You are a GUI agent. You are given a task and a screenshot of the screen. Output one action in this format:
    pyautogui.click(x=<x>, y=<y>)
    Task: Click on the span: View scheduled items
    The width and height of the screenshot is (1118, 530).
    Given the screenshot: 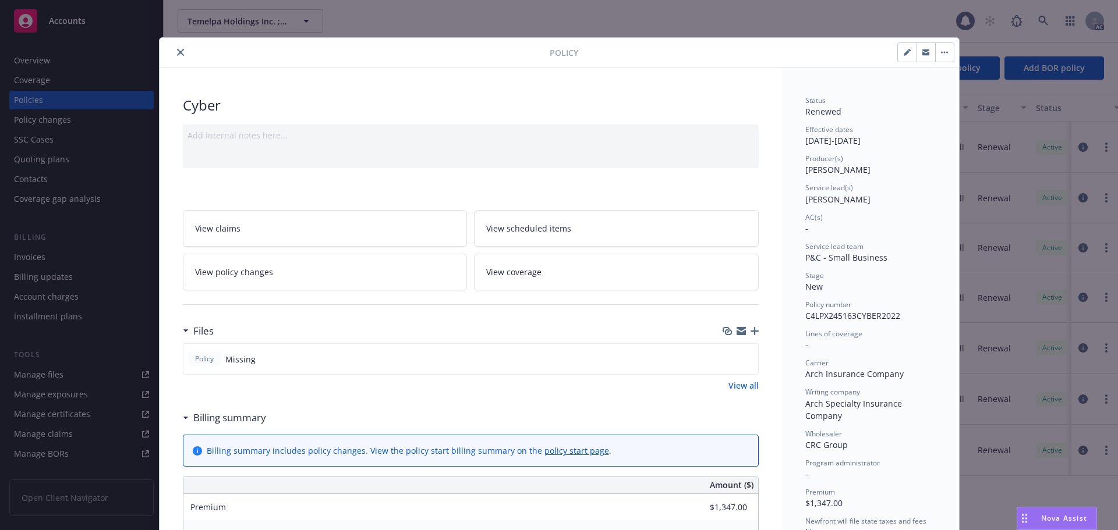 What is the action you would take?
    pyautogui.click(x=529, y=228)
    